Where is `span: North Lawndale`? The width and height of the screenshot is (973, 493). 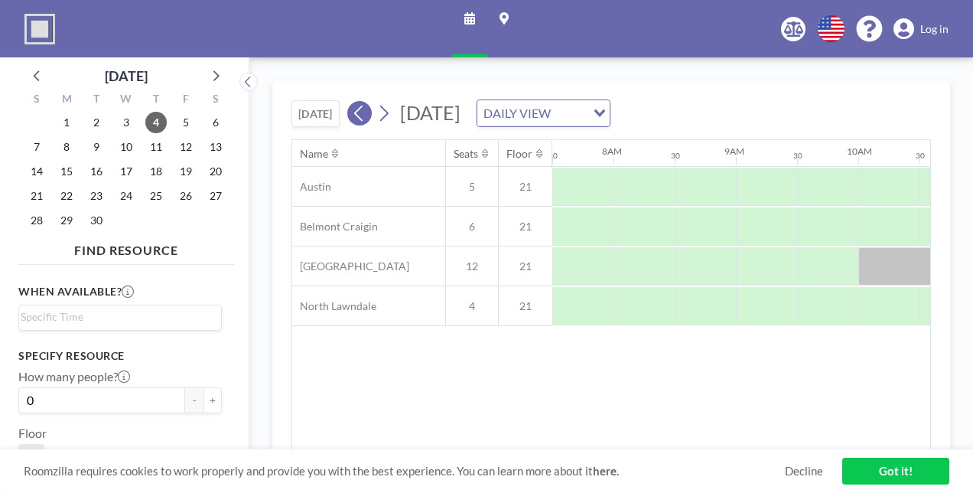 span: North Lawndale is located at coordinates (334, 306).